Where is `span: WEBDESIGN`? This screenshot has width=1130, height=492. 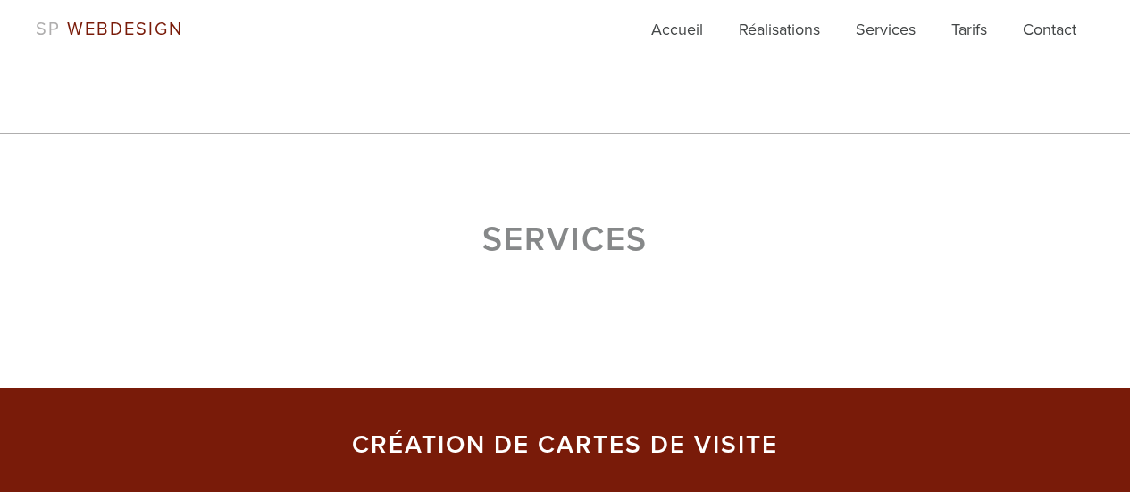
span: WEBDESIGN is located at coordinates (125, 29).